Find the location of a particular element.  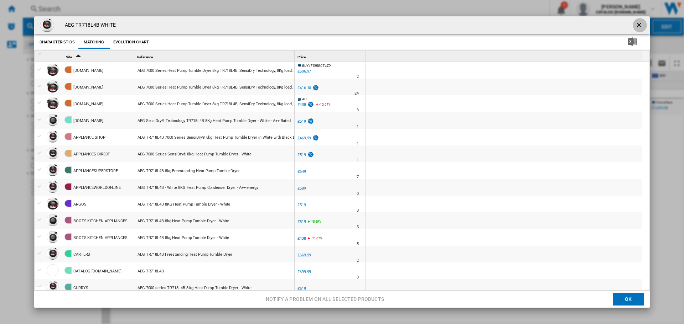

div: CURRYS is located at coordinates (80, 288).